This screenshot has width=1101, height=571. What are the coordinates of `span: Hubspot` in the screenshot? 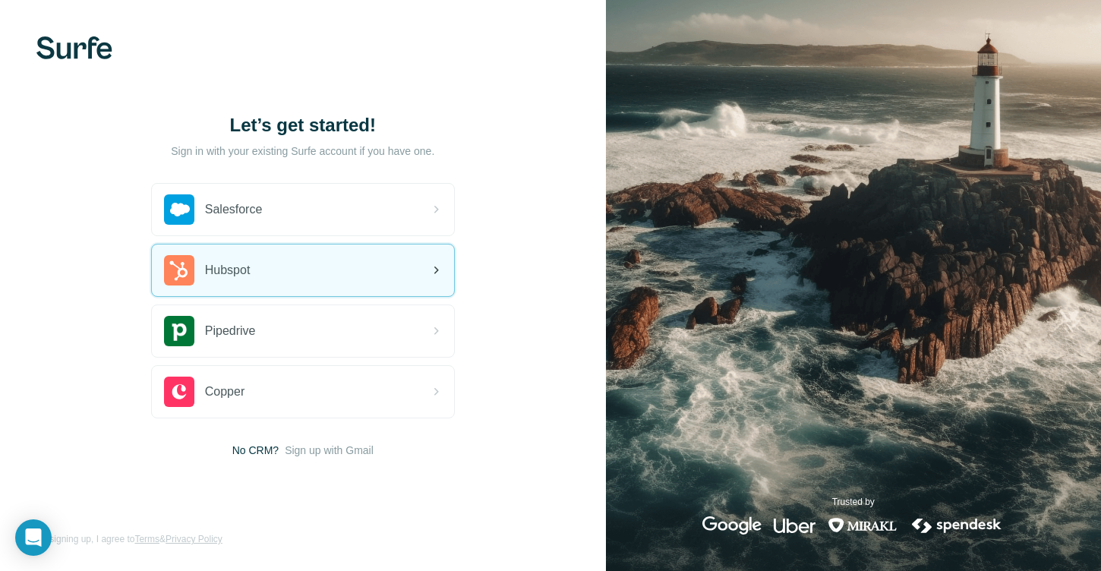 It's located at (228, 270).